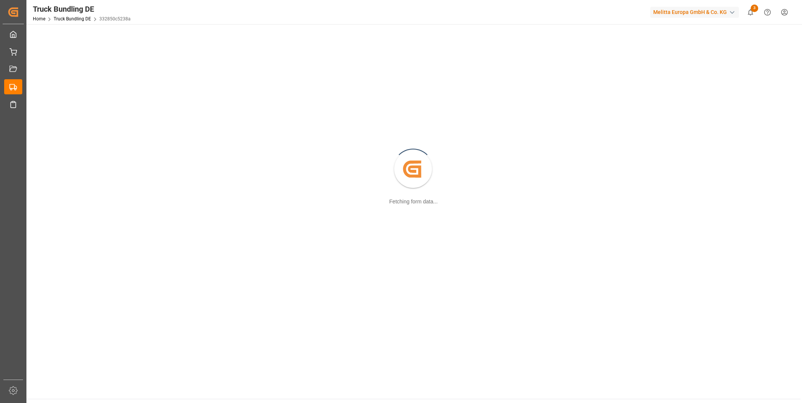 This screenshot has width=802, height=403. Describe the element at coordinates (695, 12) in the screenshot. I see `div: Melitta Europa GmbH & Co. KG` at that location.